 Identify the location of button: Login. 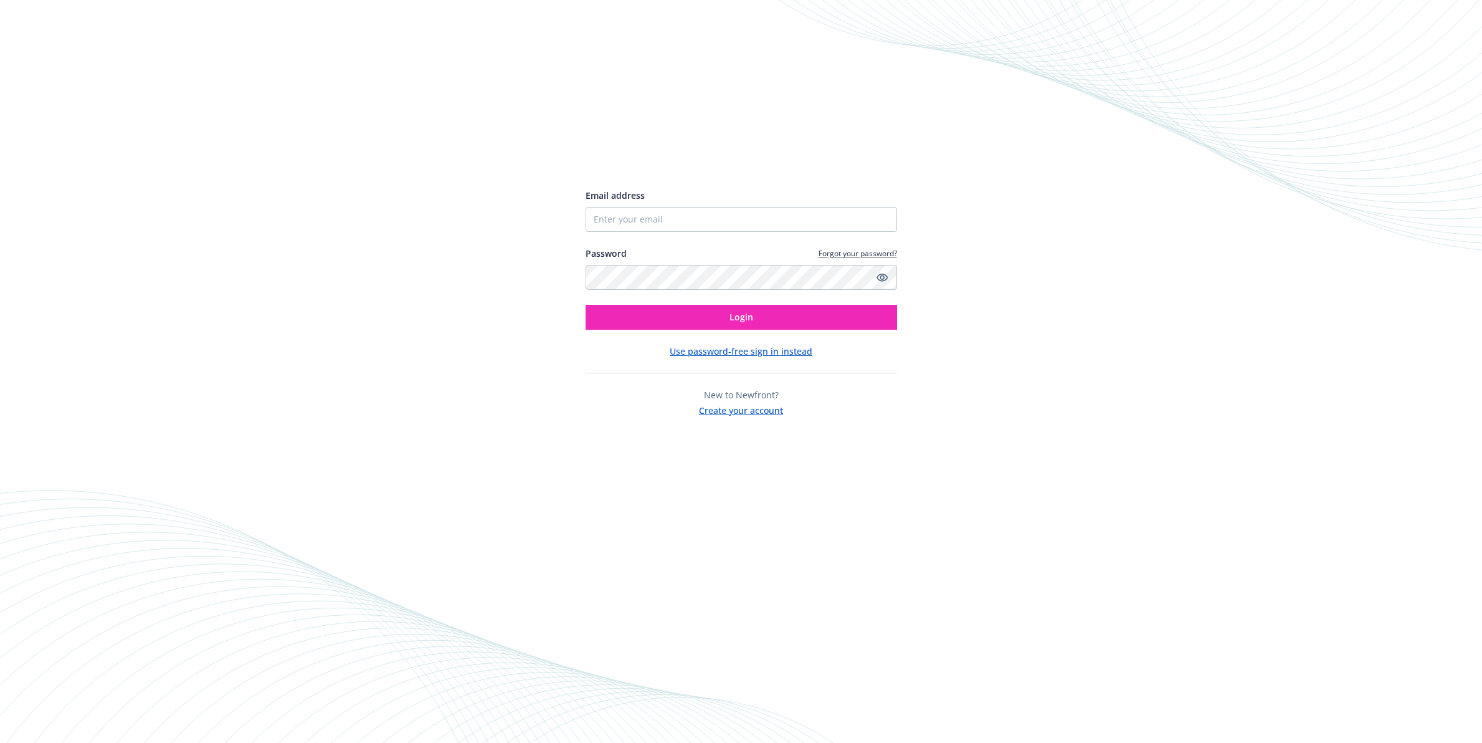
(742, 317).